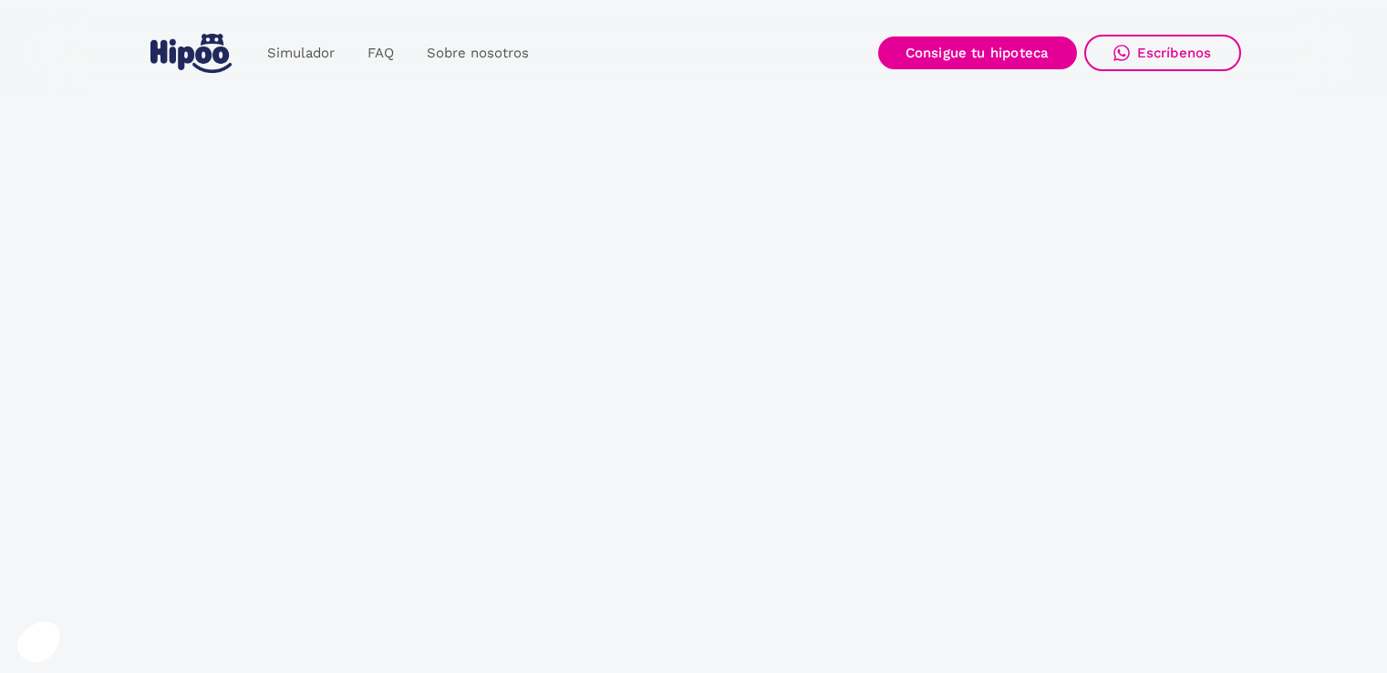 This screenshot has width=1387, height=673. I want to click on a: home, so click(191, 53).